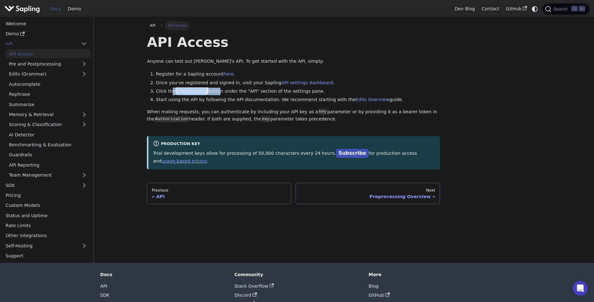  I want to click on a: Discord, so click(246, 295).